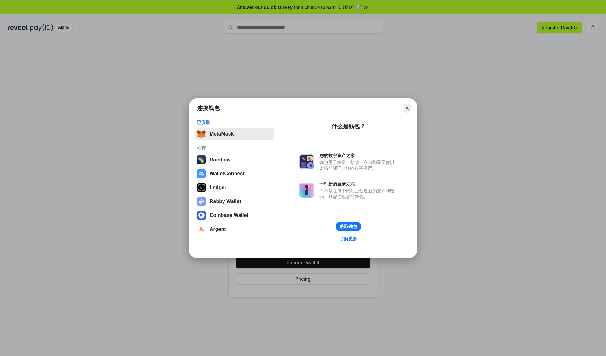 This screenshot has height=356, width=606. What do you see at coordinates (348, 127) in the screenshot?
I see `div: 什么是钱包？` at bounding box center [348, 127].